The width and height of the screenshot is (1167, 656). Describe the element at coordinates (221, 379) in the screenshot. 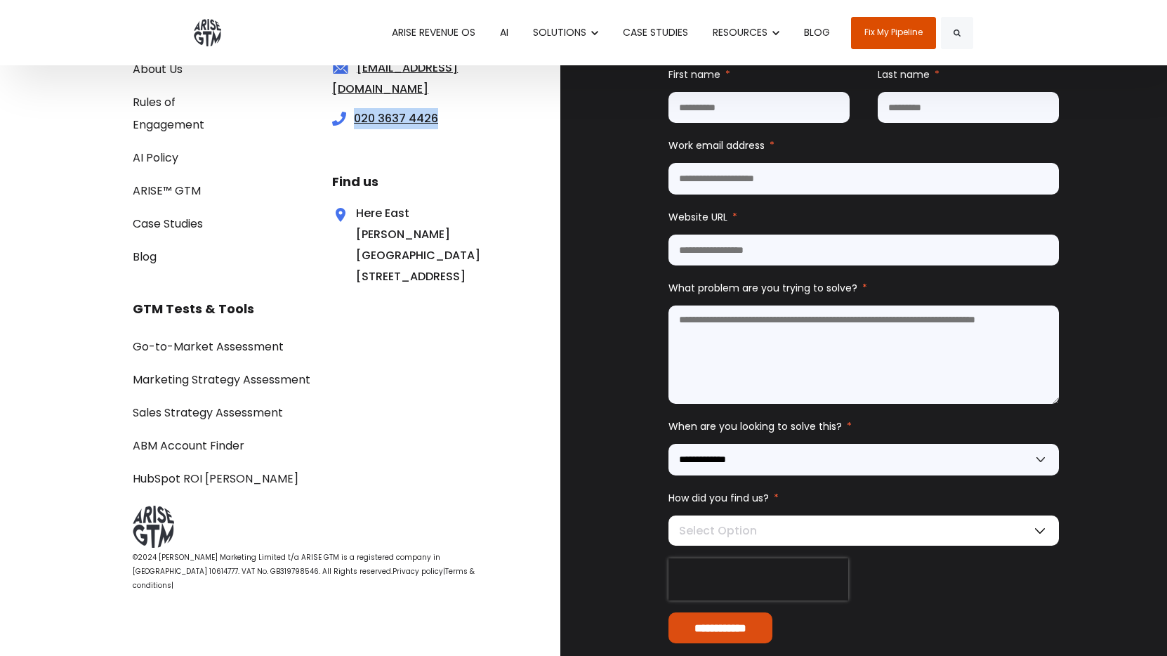

I see `a: Marketing Strategy Assessment` at that location.